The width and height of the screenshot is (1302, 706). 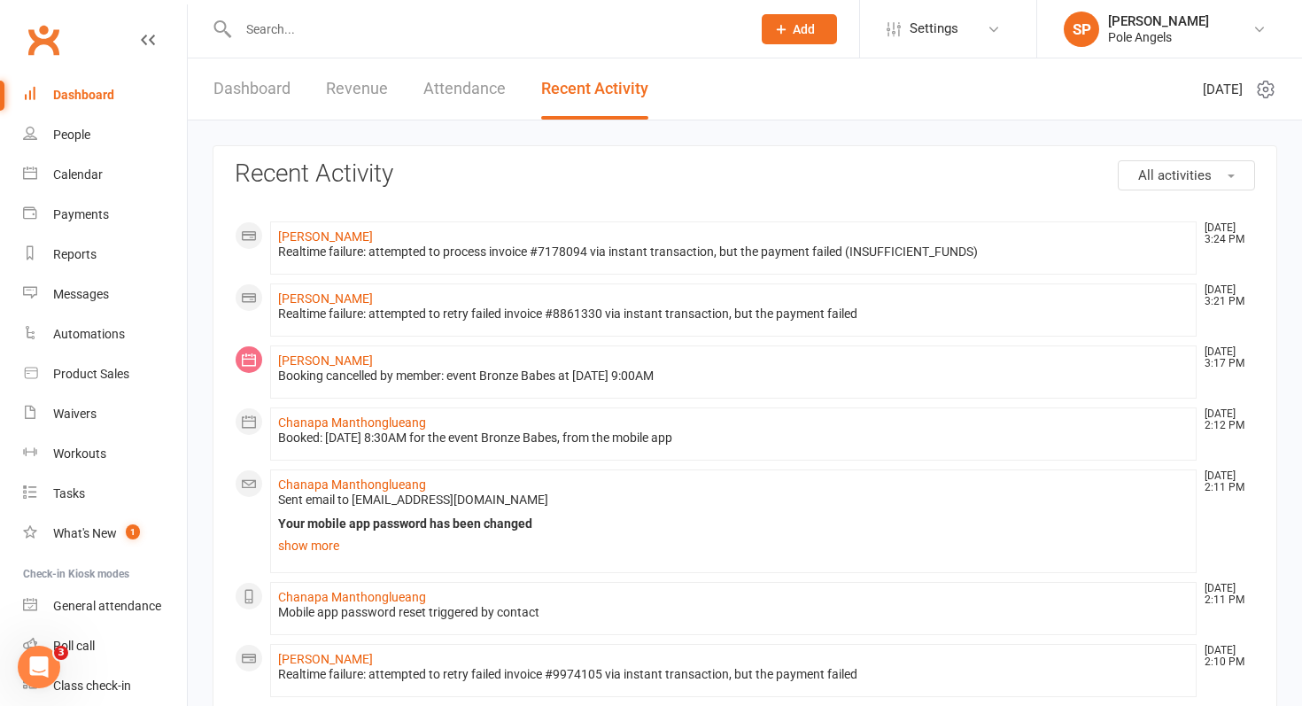 What do you see at coordinates (733, 252) in the screenshot?
I see `div: Realtime failure: attempted to process invoice #7178094 via instant transaction, but the payment ...` at bounding box center [733, 252].